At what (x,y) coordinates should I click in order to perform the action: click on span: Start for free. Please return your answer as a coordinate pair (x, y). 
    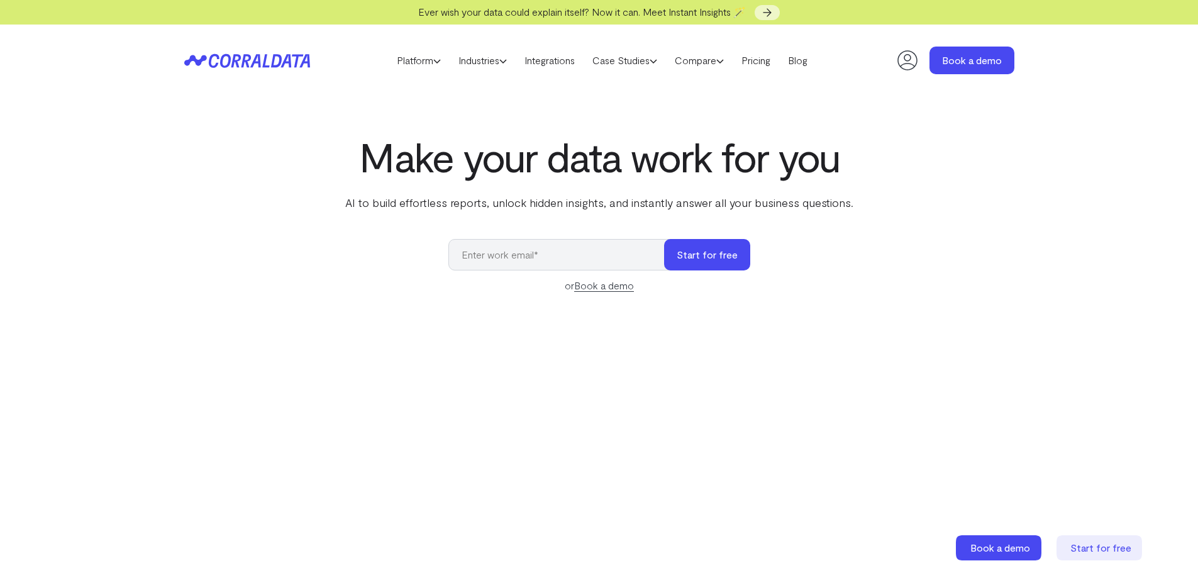
    Looking at the image, I should click on (1101, 547).